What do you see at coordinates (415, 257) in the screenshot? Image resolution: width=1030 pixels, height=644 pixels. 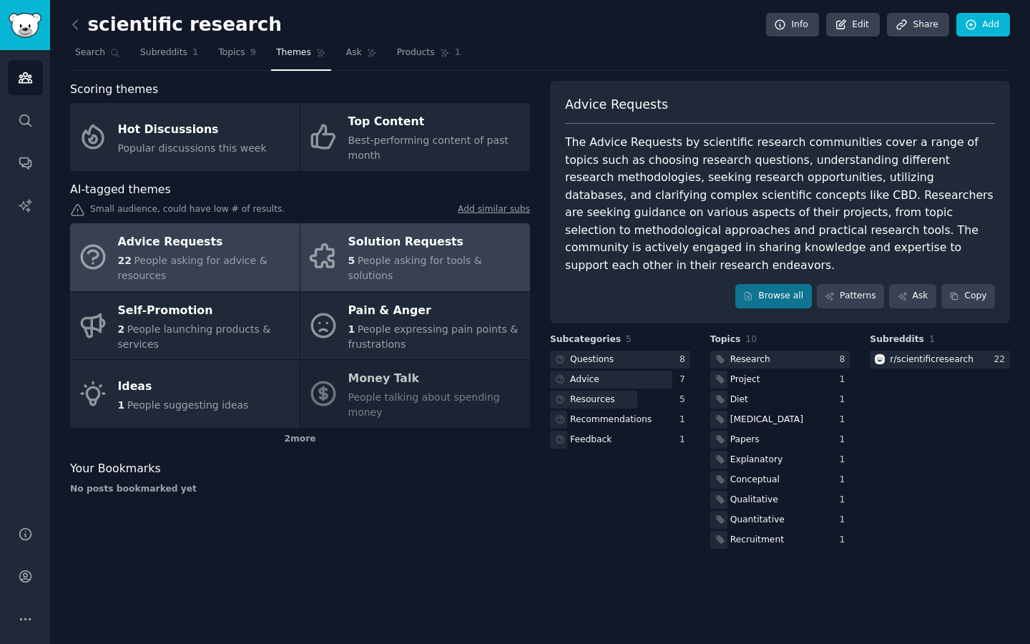 I see `a: Solution Requests5People asking for tools & solutions` at bounding box center [415, 257].